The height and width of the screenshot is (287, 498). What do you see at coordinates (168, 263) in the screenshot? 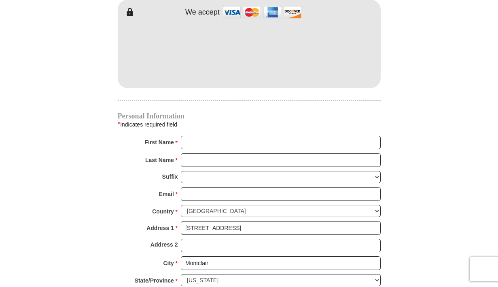
I see `strong: City` at bounding box center [168, 263].